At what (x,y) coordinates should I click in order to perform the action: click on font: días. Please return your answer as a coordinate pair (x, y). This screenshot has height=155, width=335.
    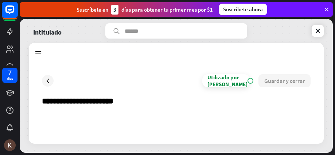
    Looking at the image, I should click on (10, 78).